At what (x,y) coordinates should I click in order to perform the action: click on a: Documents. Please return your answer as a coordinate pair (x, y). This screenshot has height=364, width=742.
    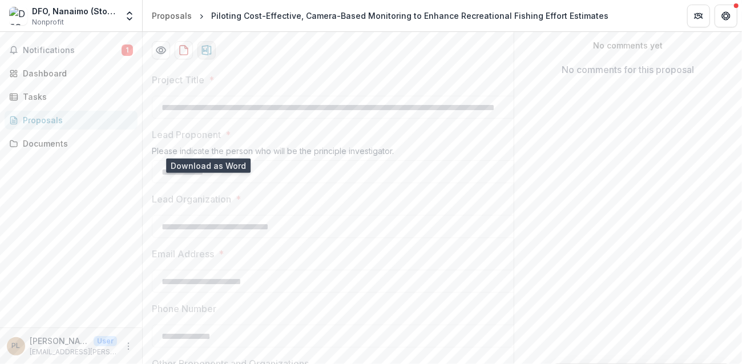
    Looking at the image, I should click on (71, 143).